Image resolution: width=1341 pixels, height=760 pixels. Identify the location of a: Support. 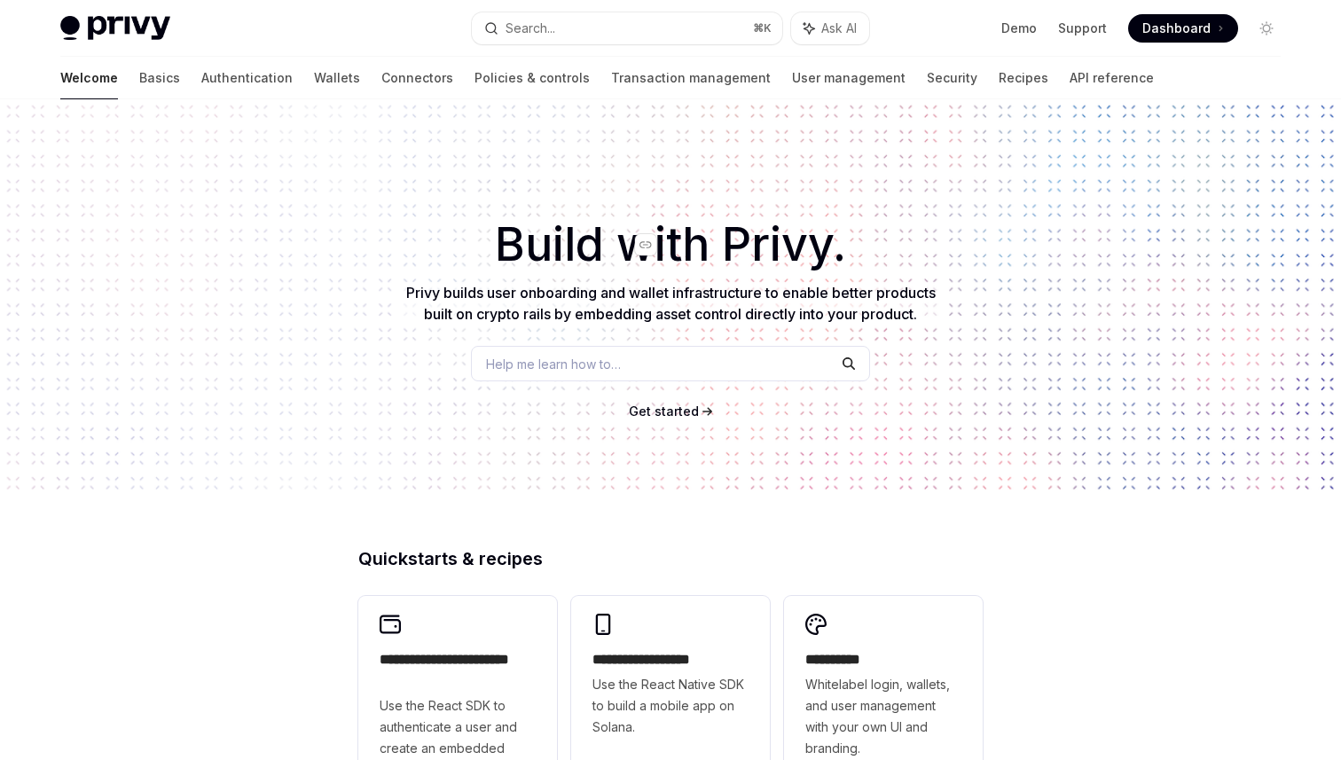
(1082, 28).